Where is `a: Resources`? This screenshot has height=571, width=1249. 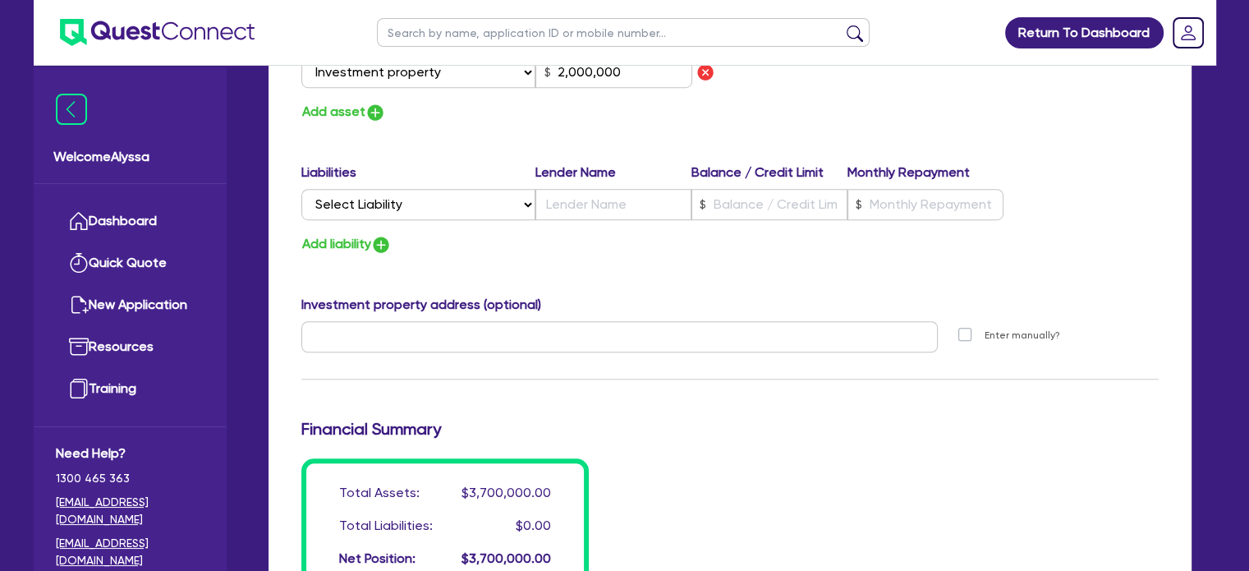 a: Resources is located at coordinates (130, 347).